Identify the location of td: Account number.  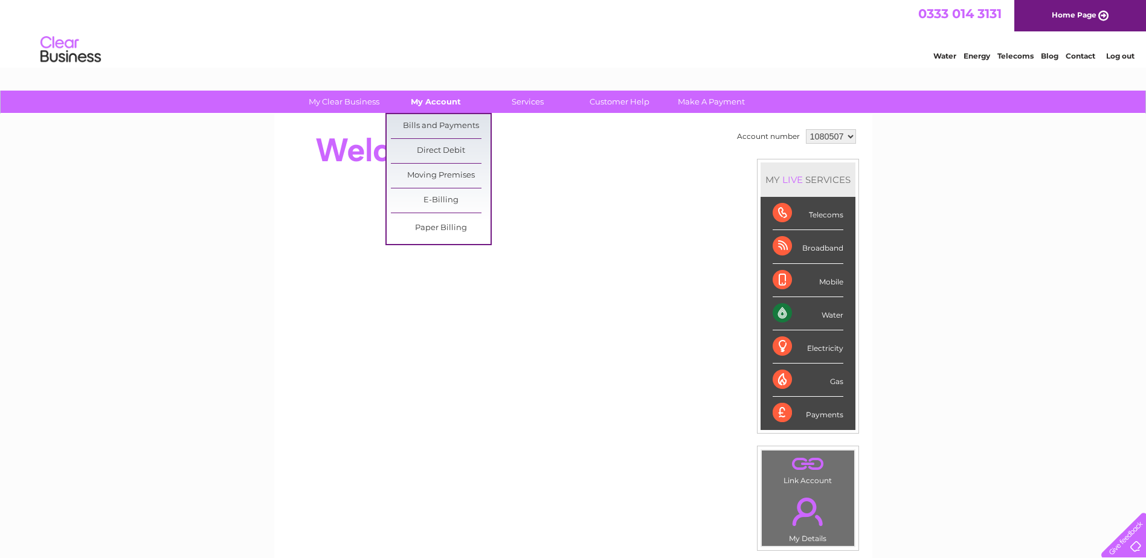
(769, 137).